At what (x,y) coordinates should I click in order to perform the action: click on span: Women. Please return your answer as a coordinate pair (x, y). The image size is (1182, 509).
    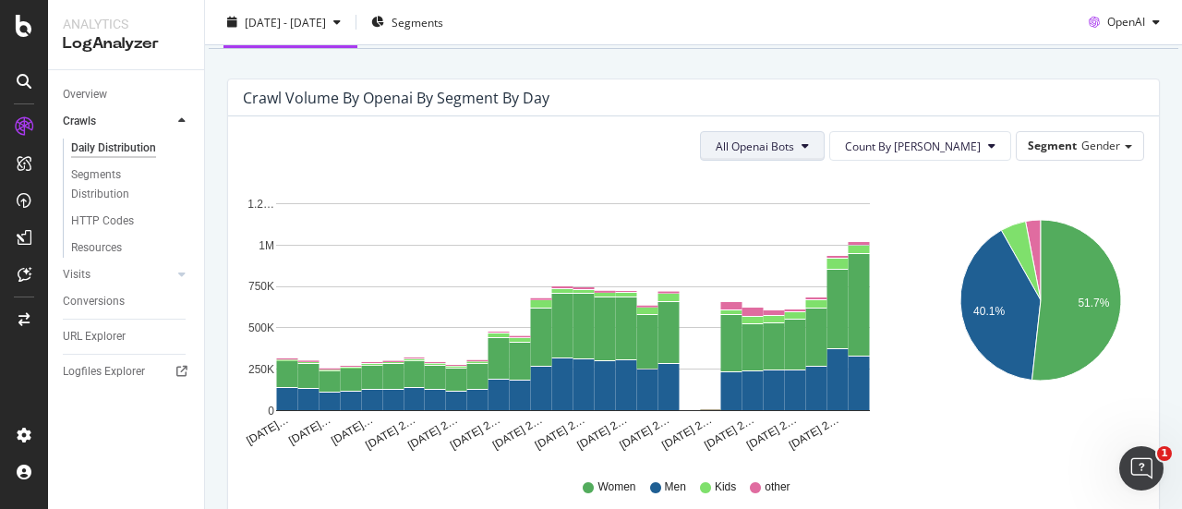
    Looking at the image, I should click on (616, 487).